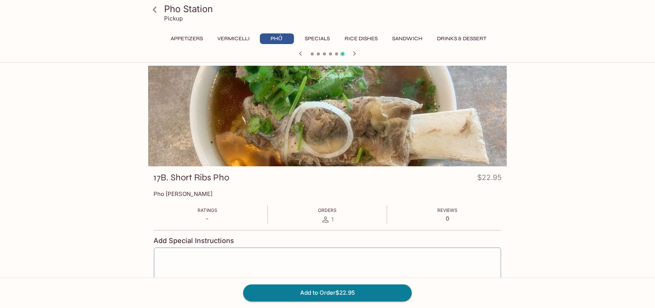 The width and height of the screenshot is (655, 308). I want to click on h4: Add Special Instructions, so click(328, 241).